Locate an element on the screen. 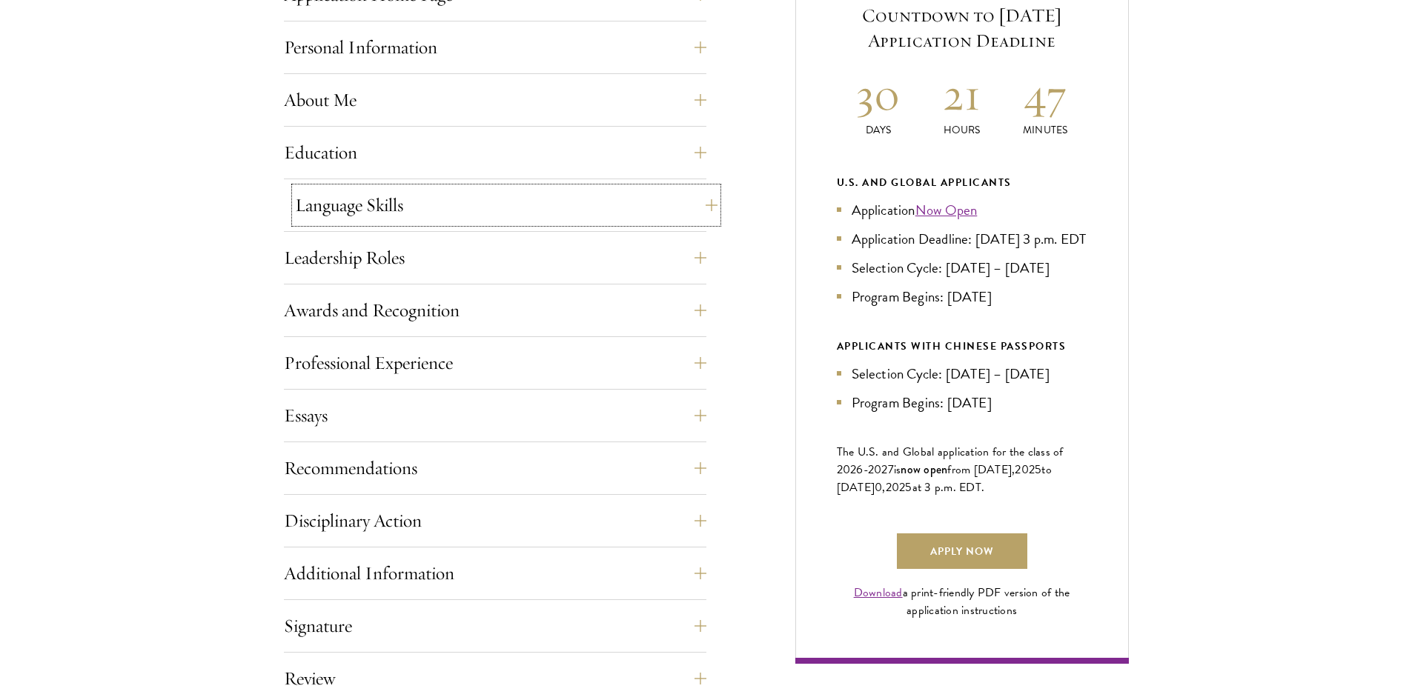 Image resolution: width=1412 pixels, height=700 pixels. button: Disciplinary Action is located at coordinates (495, 521).